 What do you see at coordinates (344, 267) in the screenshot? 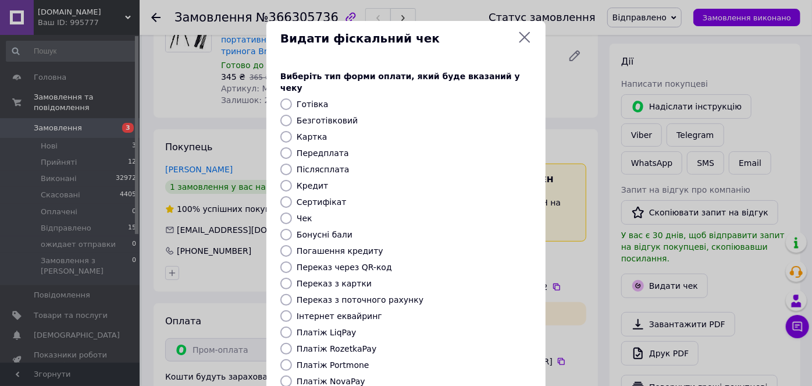
I see `label: Переказ через QR-код` at bounding box center [344, 267].